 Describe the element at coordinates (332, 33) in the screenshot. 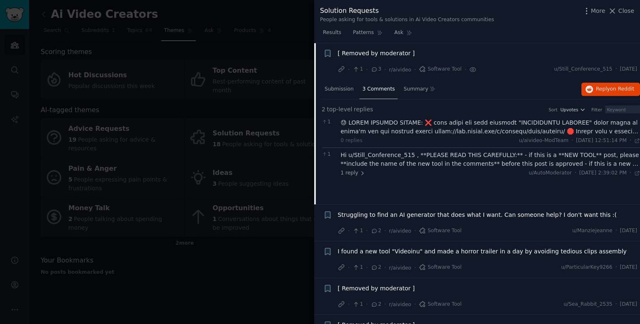

I see `span: Results` at that location.